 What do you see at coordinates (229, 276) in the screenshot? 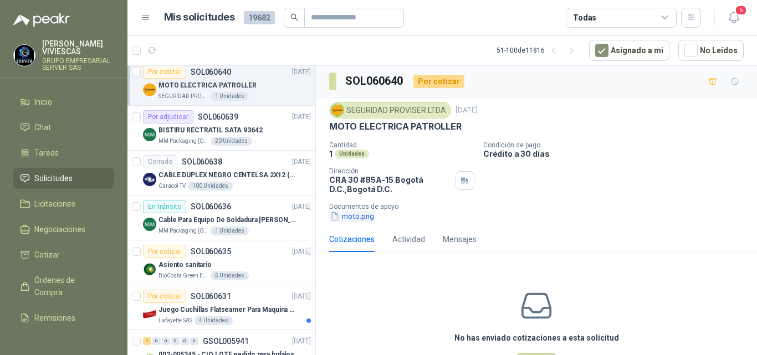
I see `div: 5 Unidades` at bounding box center [229, 276].